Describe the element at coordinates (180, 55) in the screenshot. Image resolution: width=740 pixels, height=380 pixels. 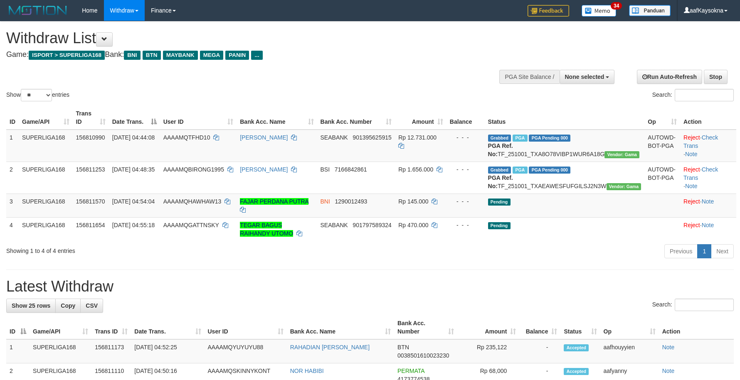
I see `span: MAYBANK` at that location.